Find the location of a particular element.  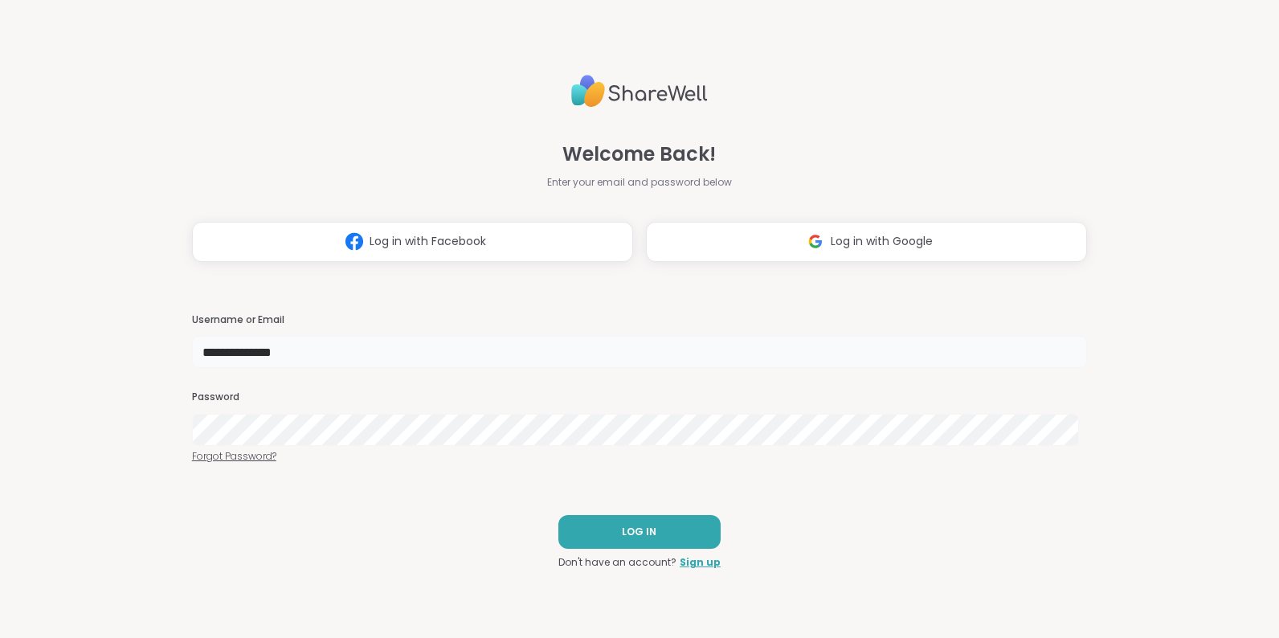

h3: Password is located at coordinates (639, 397).